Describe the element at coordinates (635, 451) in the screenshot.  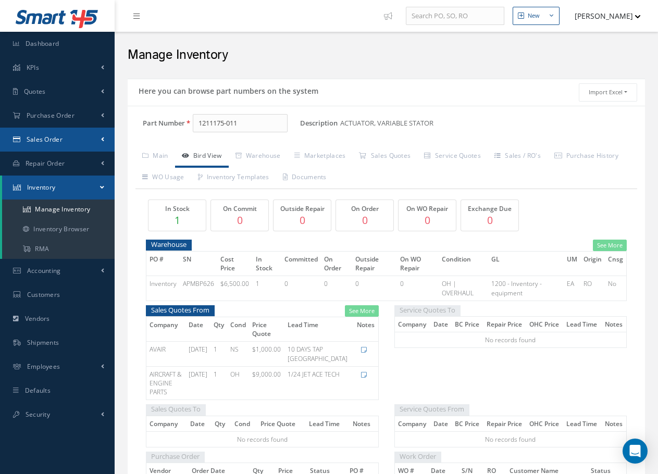
I see `div: Open Intercom Messenger` at that location.